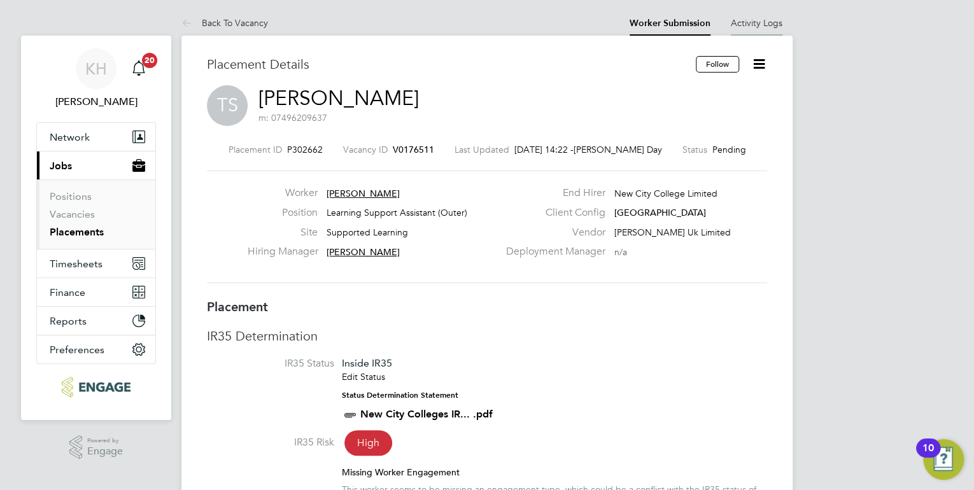  I want to click on a: Powered byEngage, so click(96, 447).